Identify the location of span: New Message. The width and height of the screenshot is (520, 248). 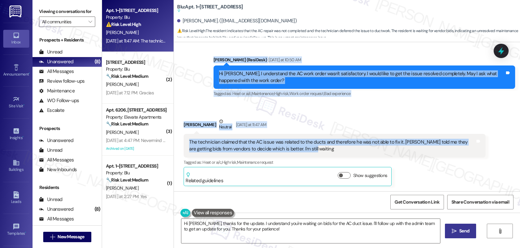
(71, 237).